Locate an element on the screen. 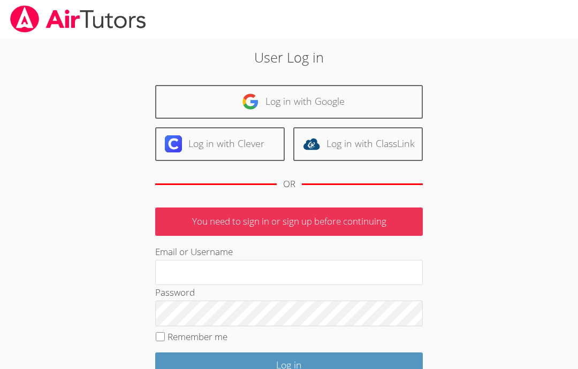  h2: User Log in is located at coordinates (288, 57).